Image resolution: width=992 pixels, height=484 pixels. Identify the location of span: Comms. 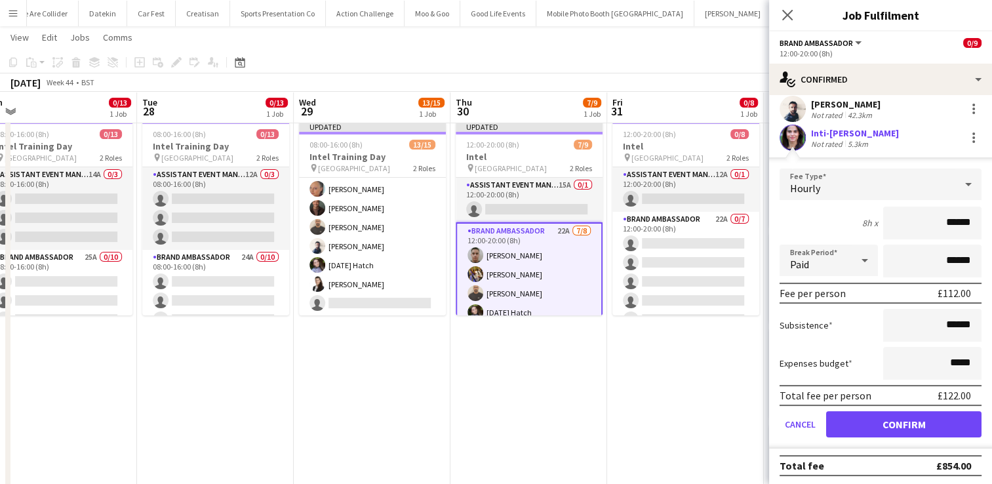
(117, 37).